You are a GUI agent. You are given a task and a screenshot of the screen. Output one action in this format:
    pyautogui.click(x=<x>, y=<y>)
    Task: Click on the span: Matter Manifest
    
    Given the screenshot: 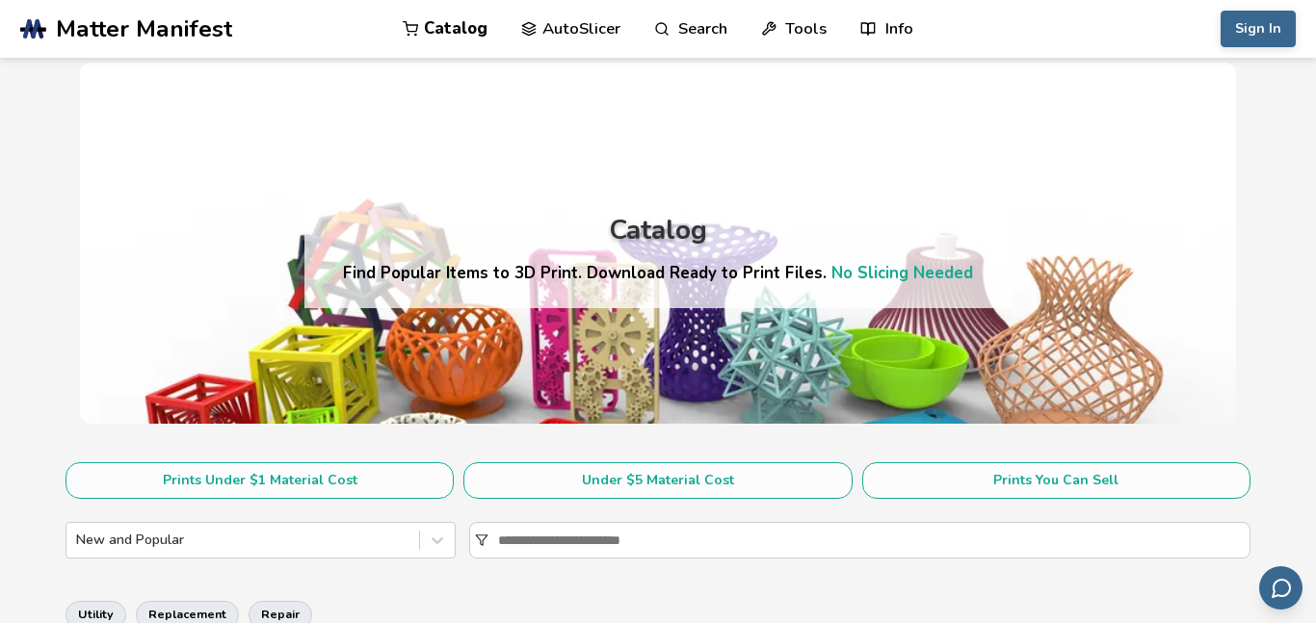 What is the action you would take?
    pyautogui.click(x=144, y=29)
    